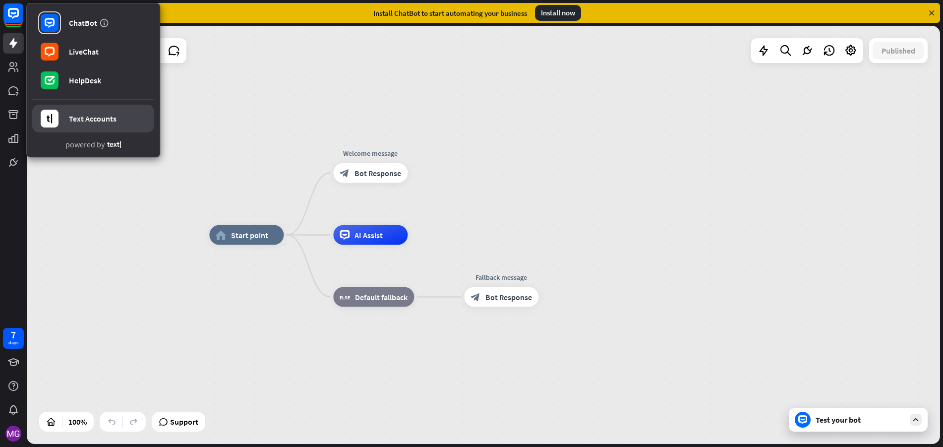 This screenshot has width=943, height=447. What do you see at coordinates (501, 277) in the screenshot?
I see `div: Fallback message` at bounding box center [501, 277].